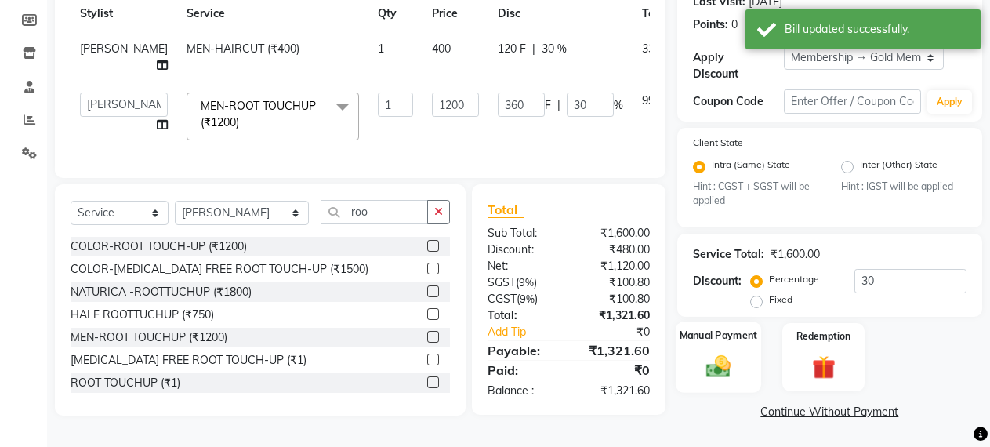 This screenshot has height=447, width=990. What do you see at coordinates (718, 367) in the screenshot?
I see `img: _cash.svg` at bounding box center [718, 367].